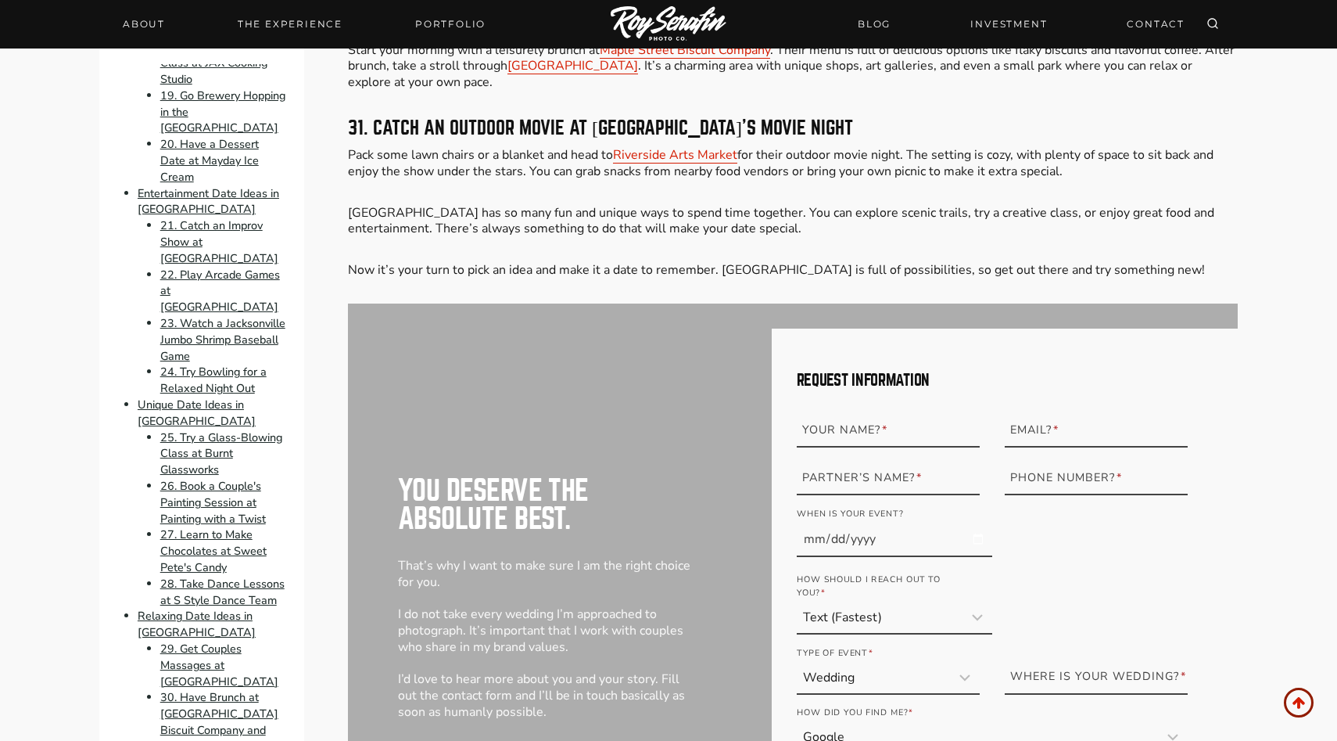 The image size is (1337, 741). What do you see at coordinates (675, 155) in the screenshot?
I see `a: Riverside Arts Market` at bounding box center [675, 155].